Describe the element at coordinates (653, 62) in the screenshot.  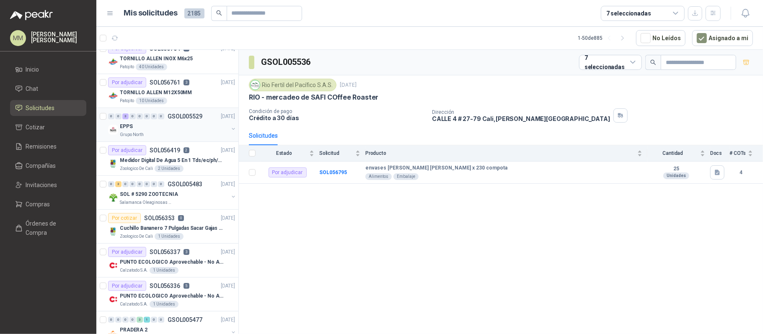
I see `span: search` at that location.